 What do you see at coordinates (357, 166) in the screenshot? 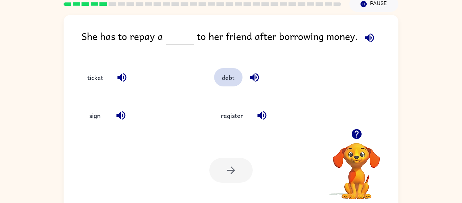
I see `video: Your browser must support playing .mp4 files to use Literably. Please try using another browser.` at bounding box center [357, 166].